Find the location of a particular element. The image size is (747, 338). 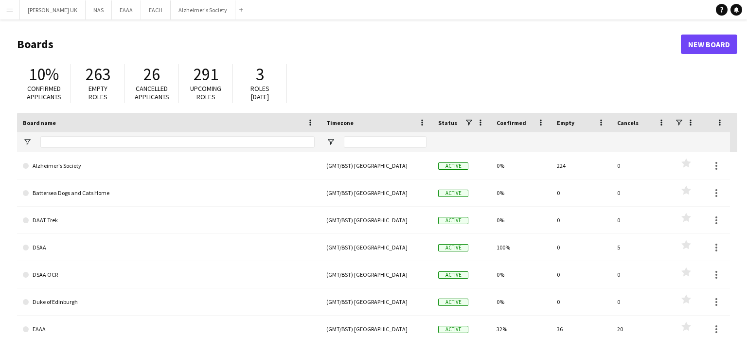

button: EAAA is located at coordinates (126, 10).